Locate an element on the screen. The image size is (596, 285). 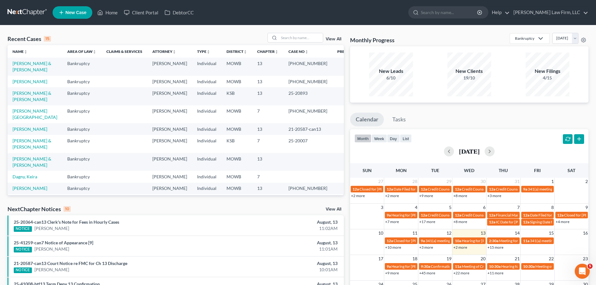
span: 14 is located at coordinates (518, 233).